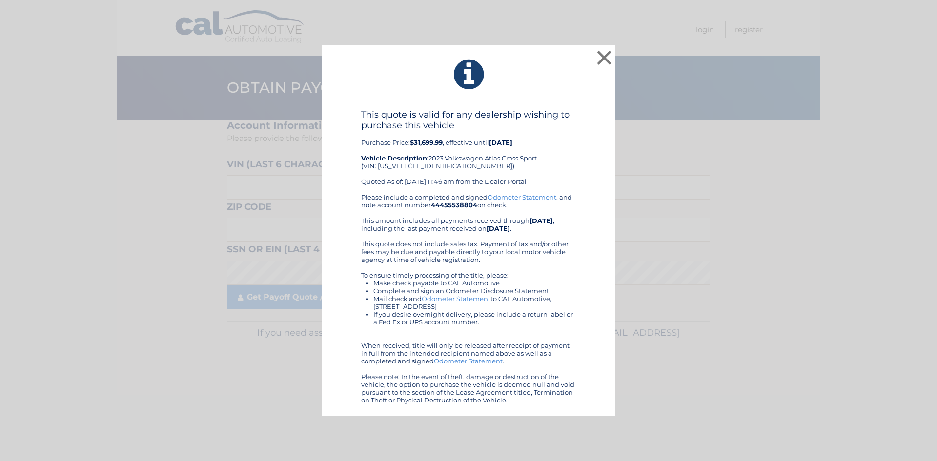  I want to click on div: Purchase Price: , effective until 2023 Volkswagen Atlas Cross Sport (VIN: [US_VEHICLE_IDENTIFICAT..., so click(469, 151).